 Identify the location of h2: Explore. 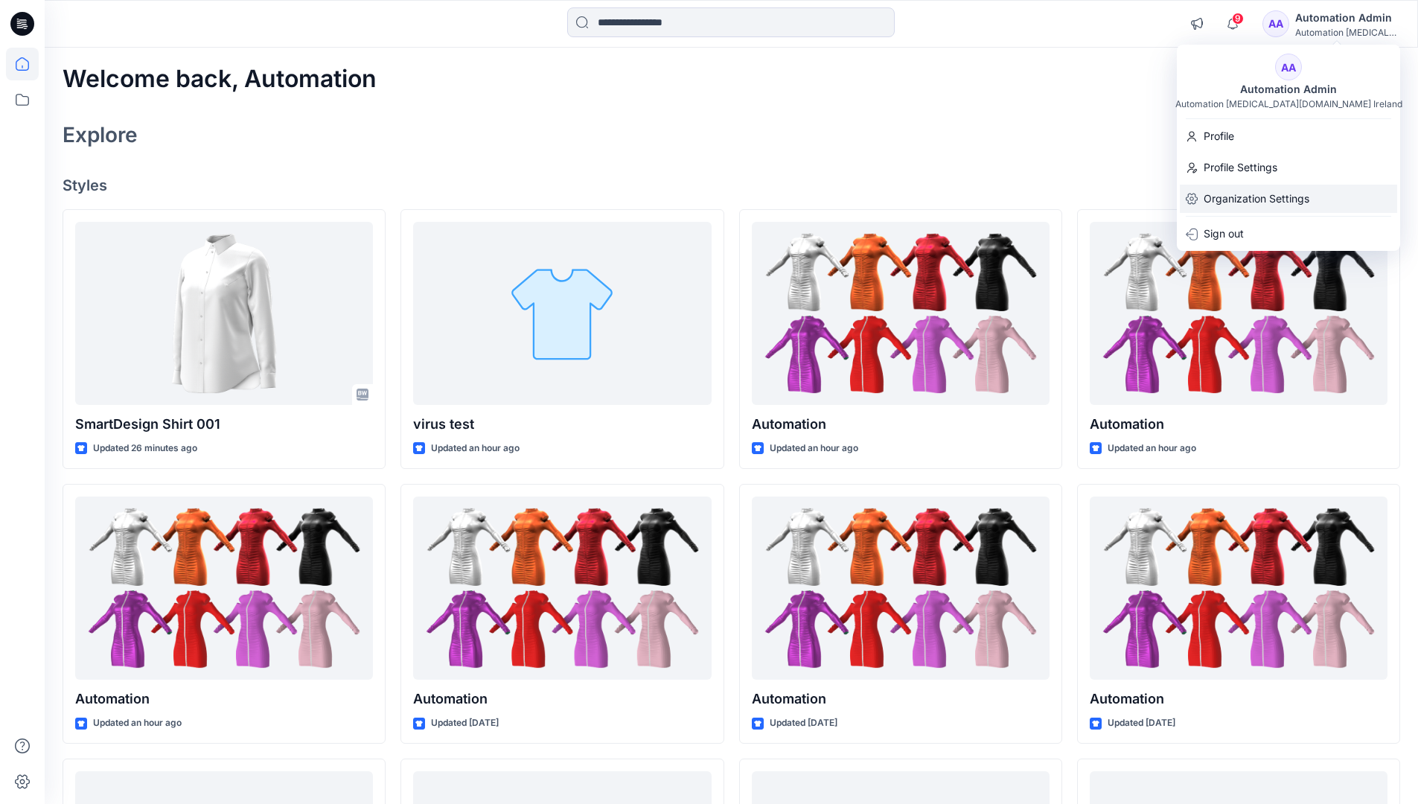
(100, 135).